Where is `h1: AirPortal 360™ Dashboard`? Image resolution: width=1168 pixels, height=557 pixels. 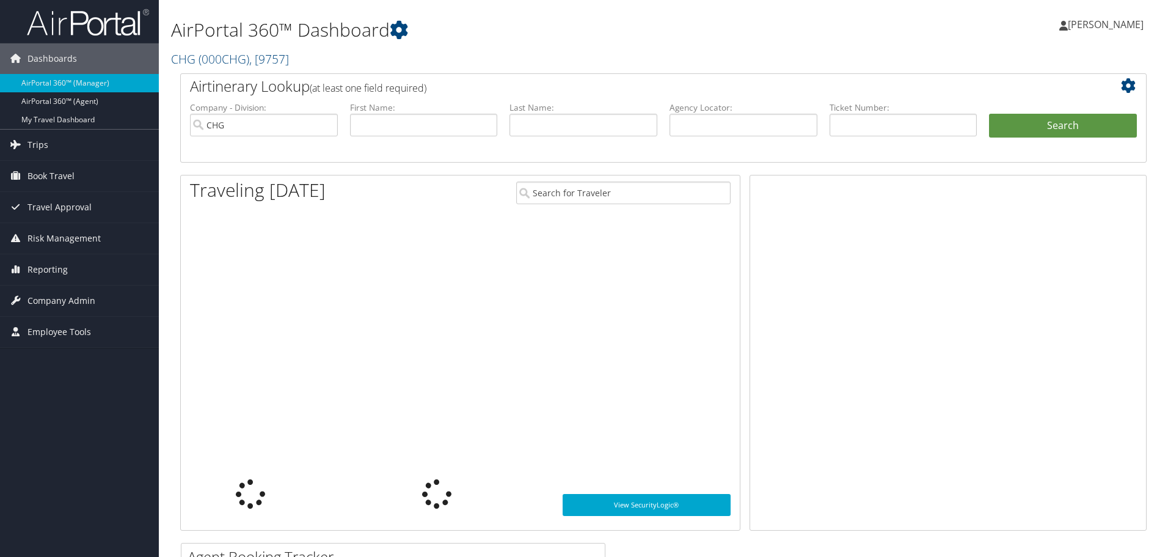
h1: AirPortal 360™ Dashboard is located at coordinates (499, 30).